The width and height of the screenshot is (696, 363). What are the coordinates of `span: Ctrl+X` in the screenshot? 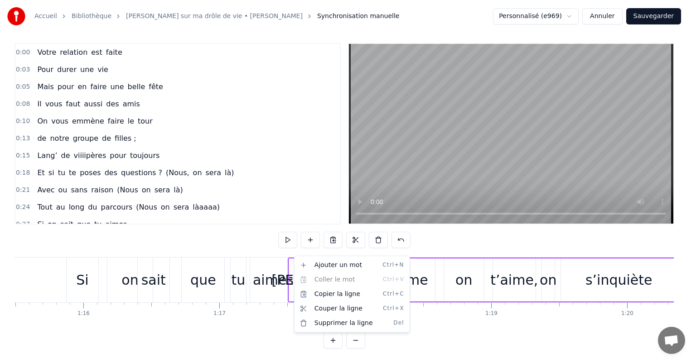 It's located at (393, 309).